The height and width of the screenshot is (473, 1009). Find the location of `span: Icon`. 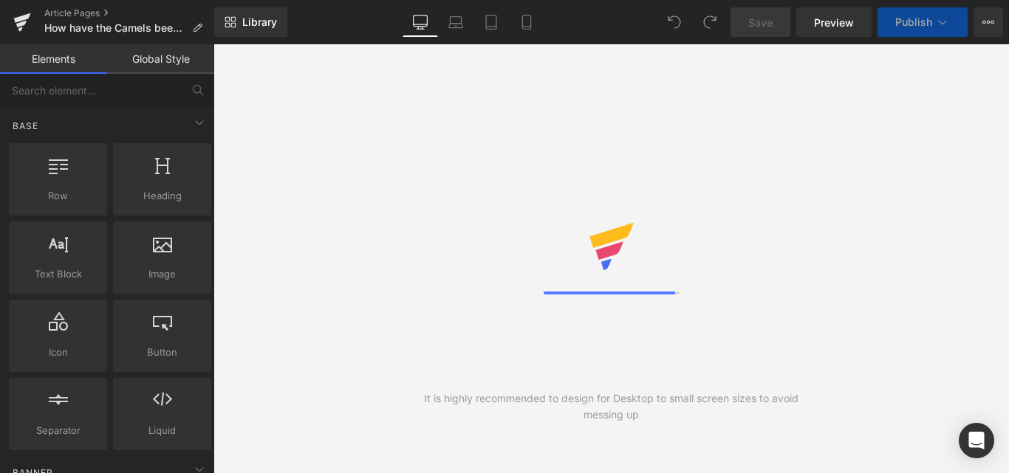

span: Icon is located at coordinates (58, 352).